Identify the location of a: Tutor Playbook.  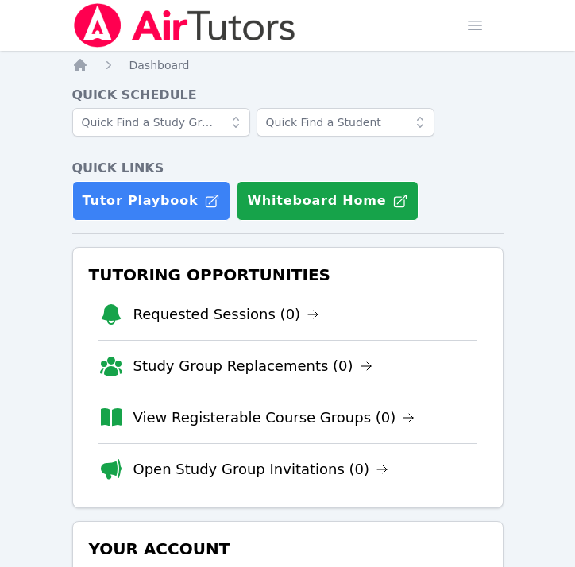
(152, 201).